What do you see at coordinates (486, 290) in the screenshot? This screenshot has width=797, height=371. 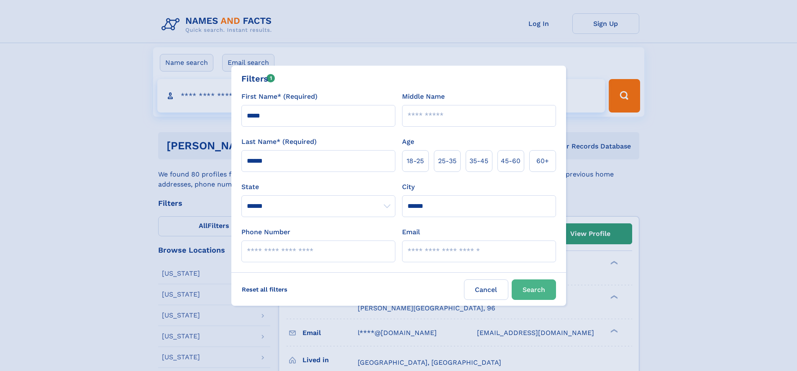 I see `label: Cancel` at bounding box center [486, 290].